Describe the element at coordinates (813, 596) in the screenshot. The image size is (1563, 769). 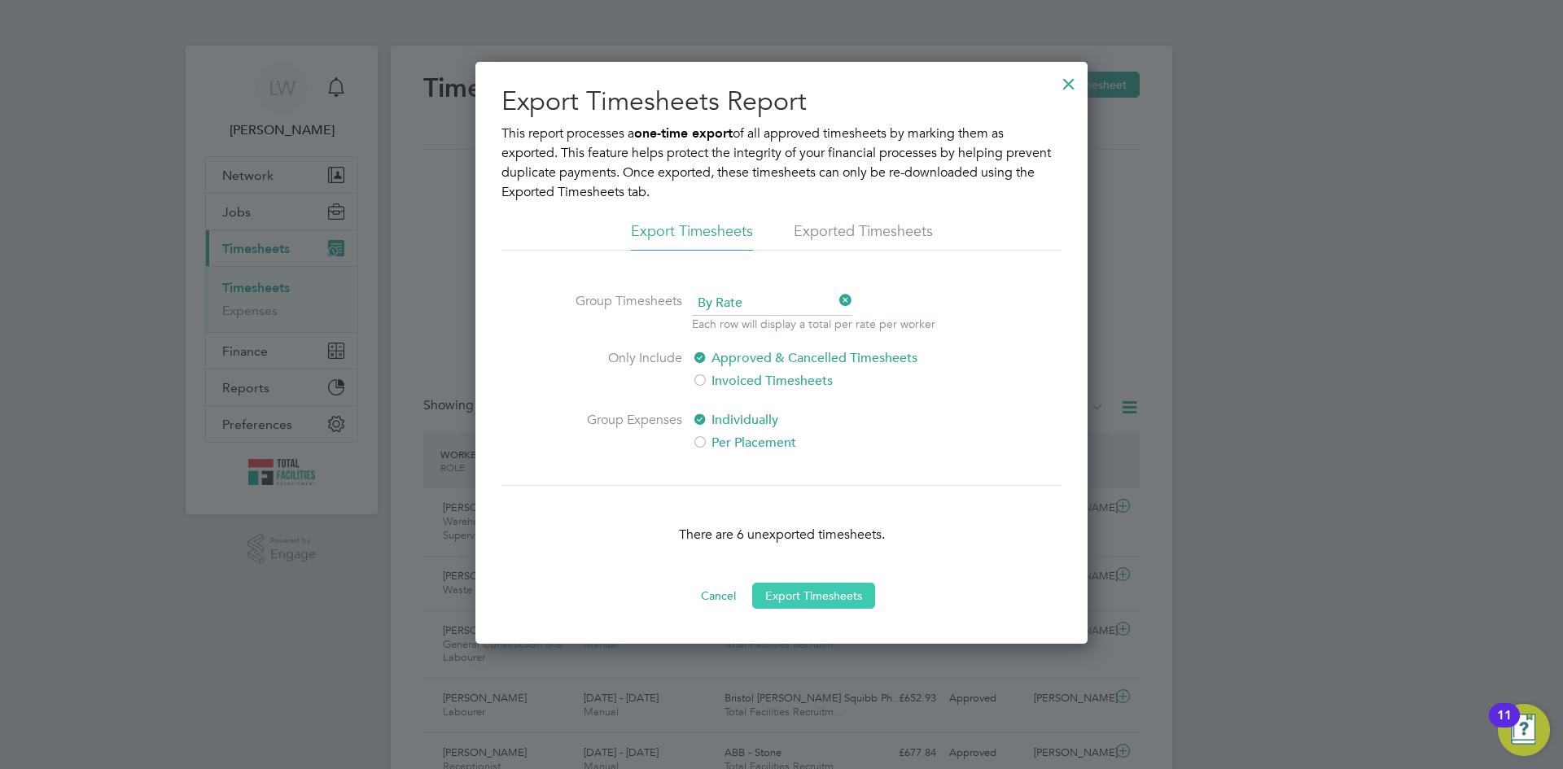
I see `button: Export Timesheets` at that location.